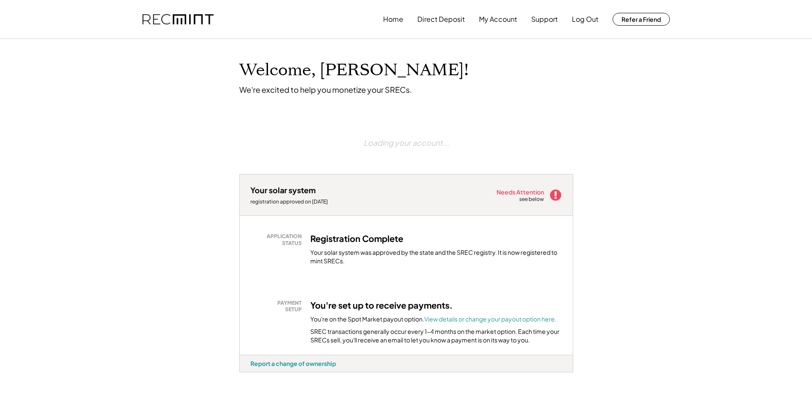 The width and height of the screenshot is (812, 395). Describe the element at coordinates (406, 142) in the screenshot. I see `div: Loading your account...` at that location.